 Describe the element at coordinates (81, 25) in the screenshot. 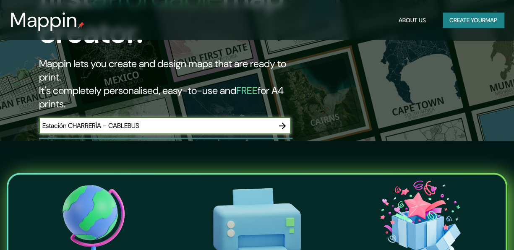

I see `img: mappin-pin` at that location.